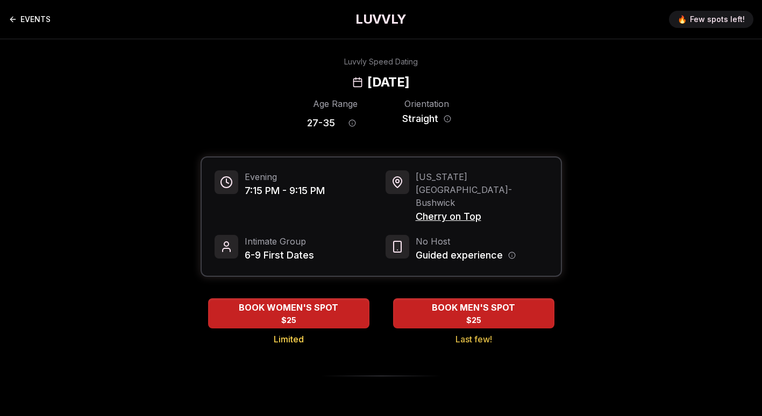 This screenshot has width=762, height=416. What do you see at coordinates (336, 104) in the screenshot?
I see `div: Age Range` at bounding box center [336, 104].